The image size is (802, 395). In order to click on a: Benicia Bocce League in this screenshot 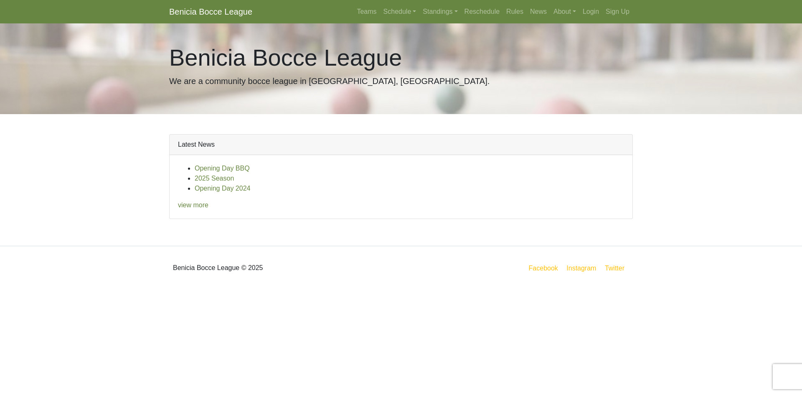, I will do `click(210, 12)`.